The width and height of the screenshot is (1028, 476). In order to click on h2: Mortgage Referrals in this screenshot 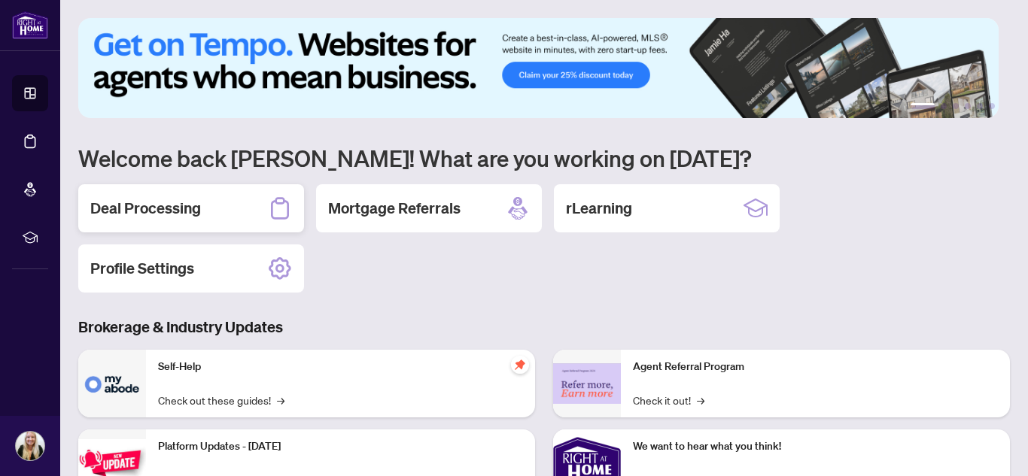, I will do `click(394, 208)`.